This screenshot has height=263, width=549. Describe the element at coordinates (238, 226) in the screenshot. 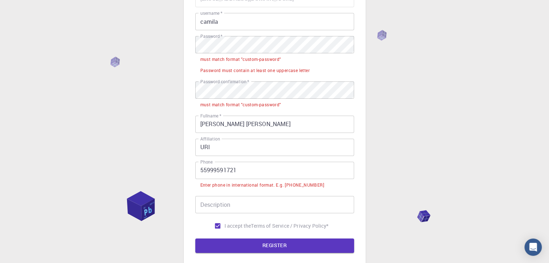

I see `span: I accept the` at that location.